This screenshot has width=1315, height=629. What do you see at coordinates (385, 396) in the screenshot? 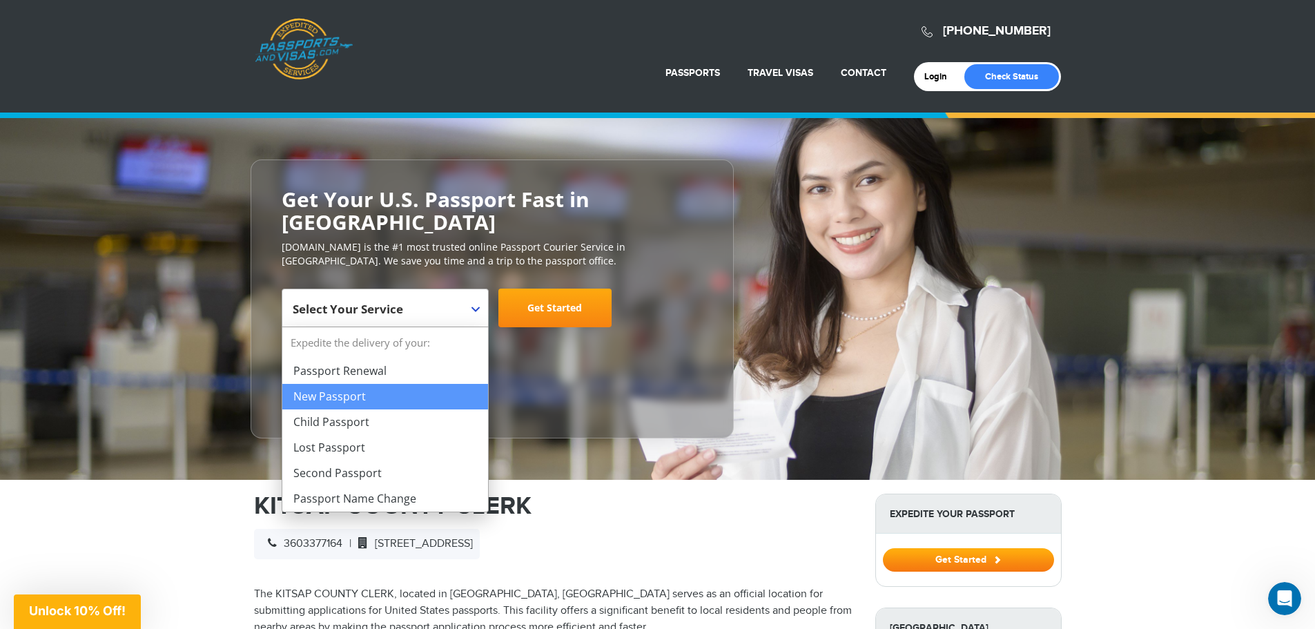
I see `li: New Passport` at bounding box center [385, 396].